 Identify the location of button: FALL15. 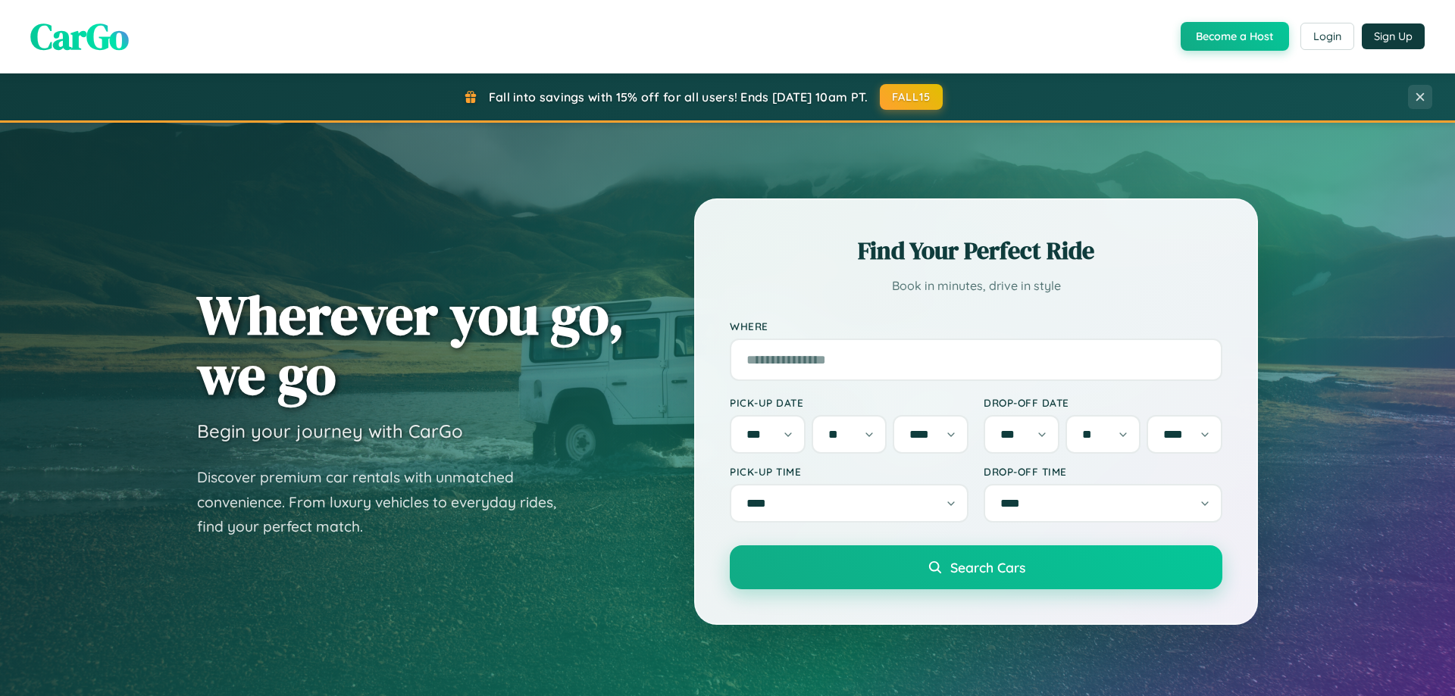
(912, 97).